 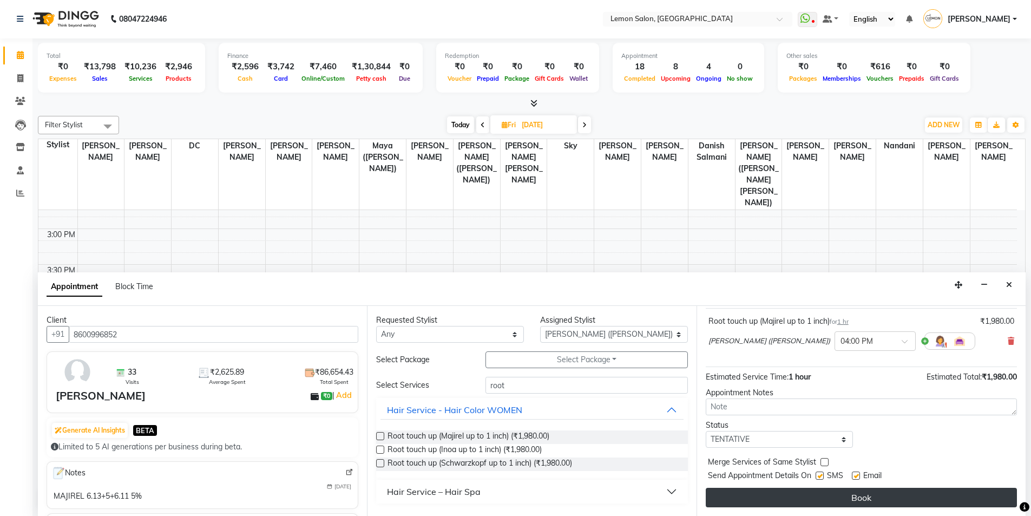 What do you see at coordinates (835, 476) in the screenshot?
I see `span: SMS` at bounding box center [835, 476].